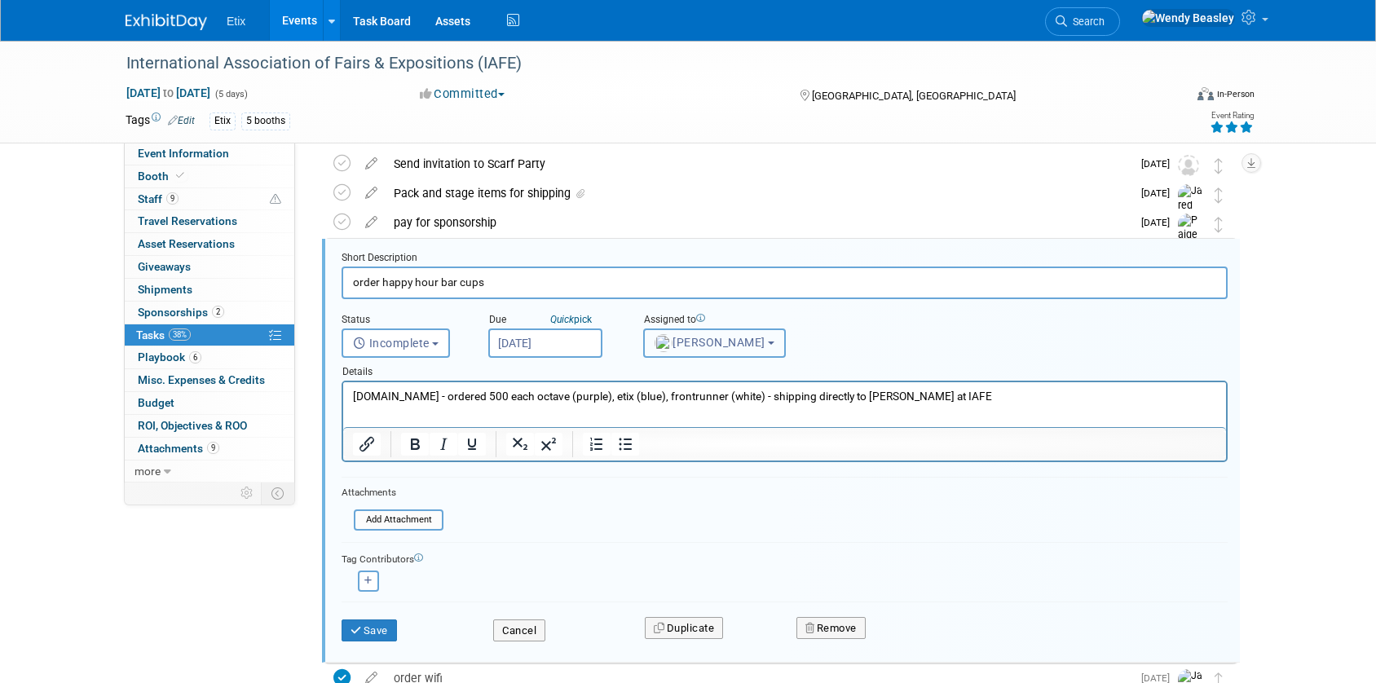  Describe the element at coordinates (178, 448) in the screenshot. I see `span: Attachments` at that location.